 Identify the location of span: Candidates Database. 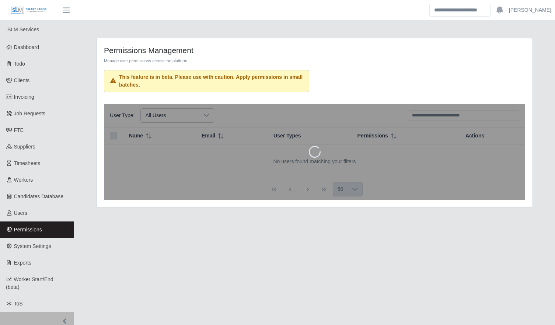
(39, 196).